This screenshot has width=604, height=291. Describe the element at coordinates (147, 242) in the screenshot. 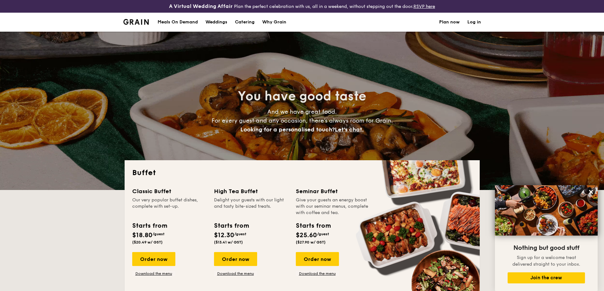

I see `span: ($20.49 w/ GST)` at that location.